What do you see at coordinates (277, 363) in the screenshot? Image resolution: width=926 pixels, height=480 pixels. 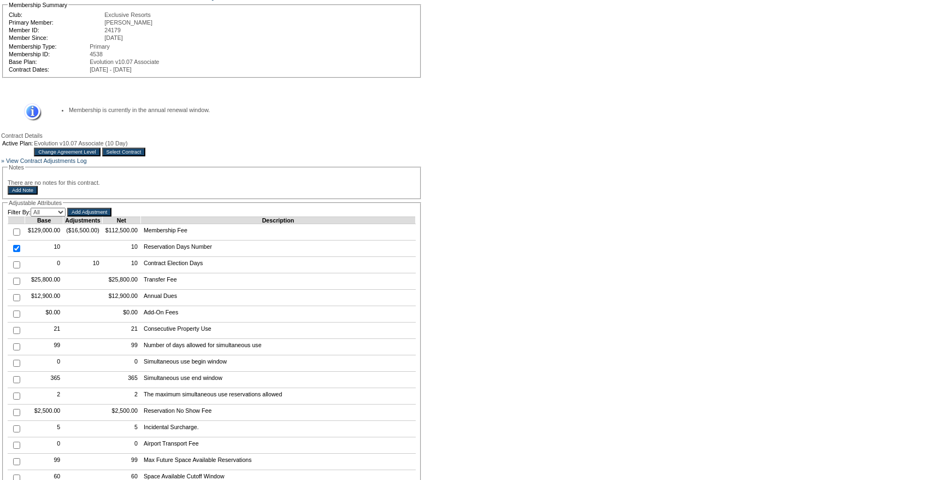 I see `td: Simultaneous use begin window` at bounding box center [277, 363].